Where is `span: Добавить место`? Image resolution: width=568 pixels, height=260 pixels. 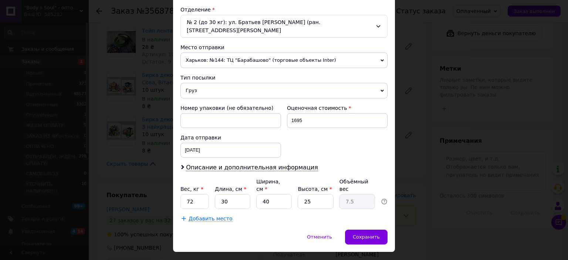
span: Добавить место is located at coordinates (210, 218).